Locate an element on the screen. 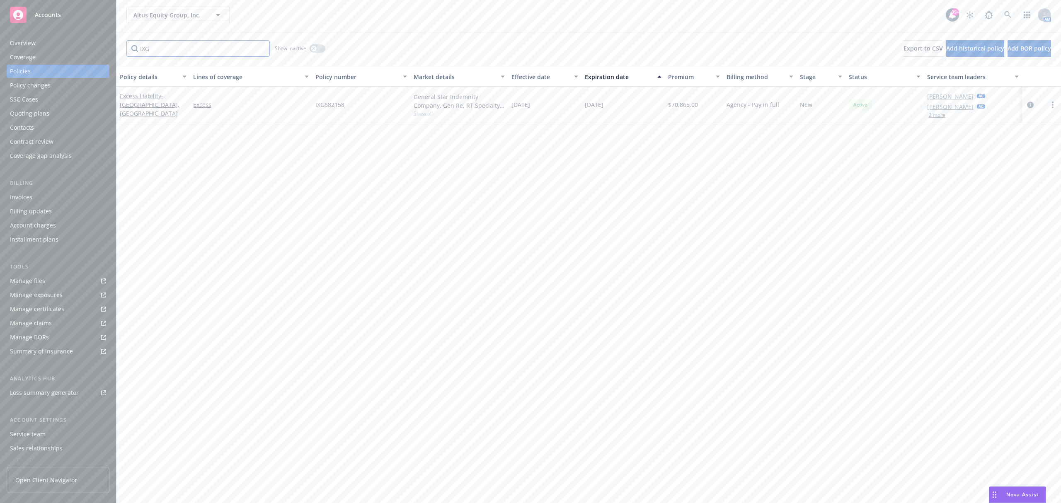 Image resolution: width=1061 pixels, height=503 pixels. a: Report a Bug is located at coordinates (989, 15).